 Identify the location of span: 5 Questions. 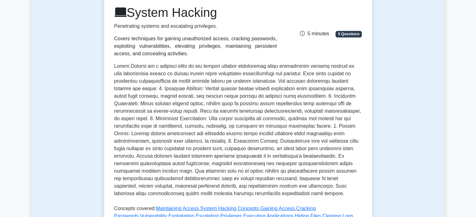
(348, 34).